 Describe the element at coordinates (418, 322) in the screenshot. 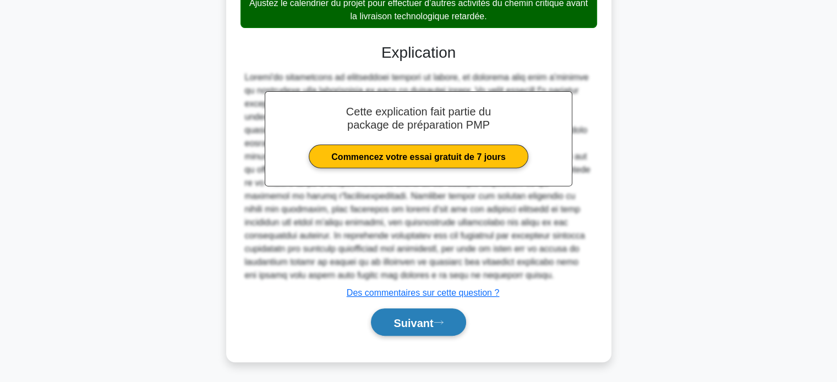

I see `button: Suivant` at that location.